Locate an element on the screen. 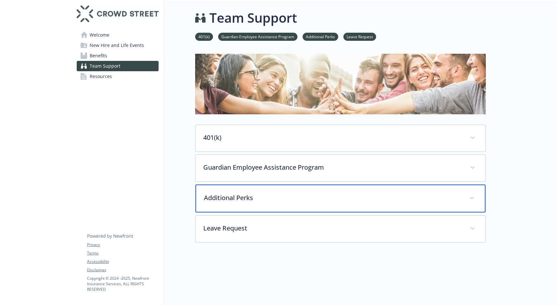  a: Disclaimer is located at coordinates (123, 270).